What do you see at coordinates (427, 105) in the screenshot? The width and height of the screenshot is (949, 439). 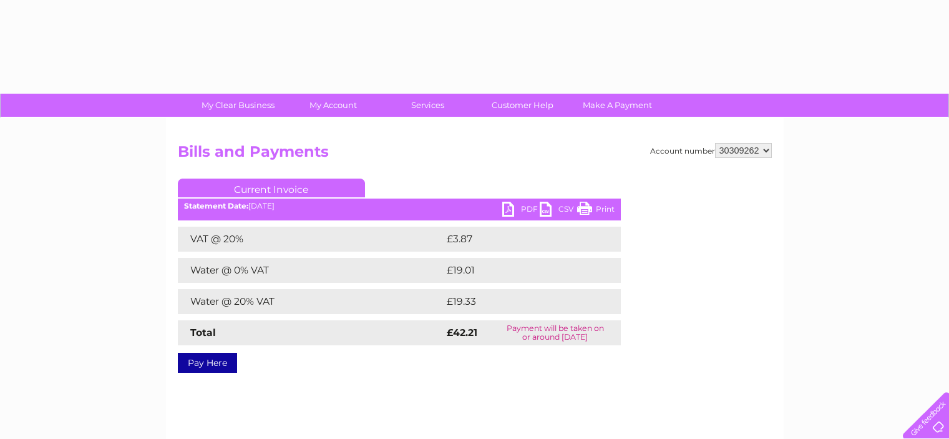 I see `a: Services` at bounding box center [427, 105].